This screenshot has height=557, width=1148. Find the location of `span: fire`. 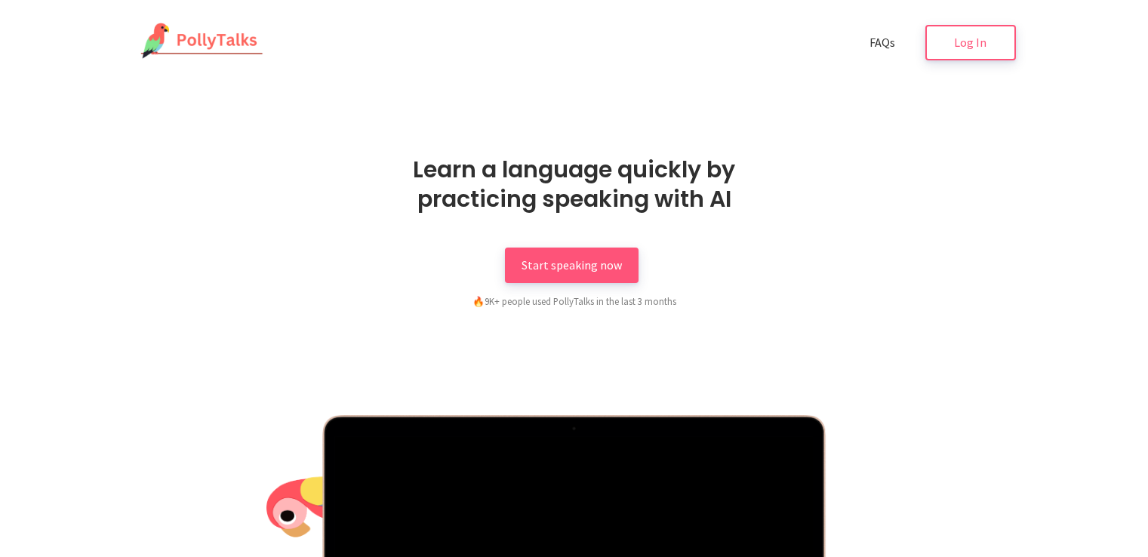

span: fire is located at coordinates (478, 301).